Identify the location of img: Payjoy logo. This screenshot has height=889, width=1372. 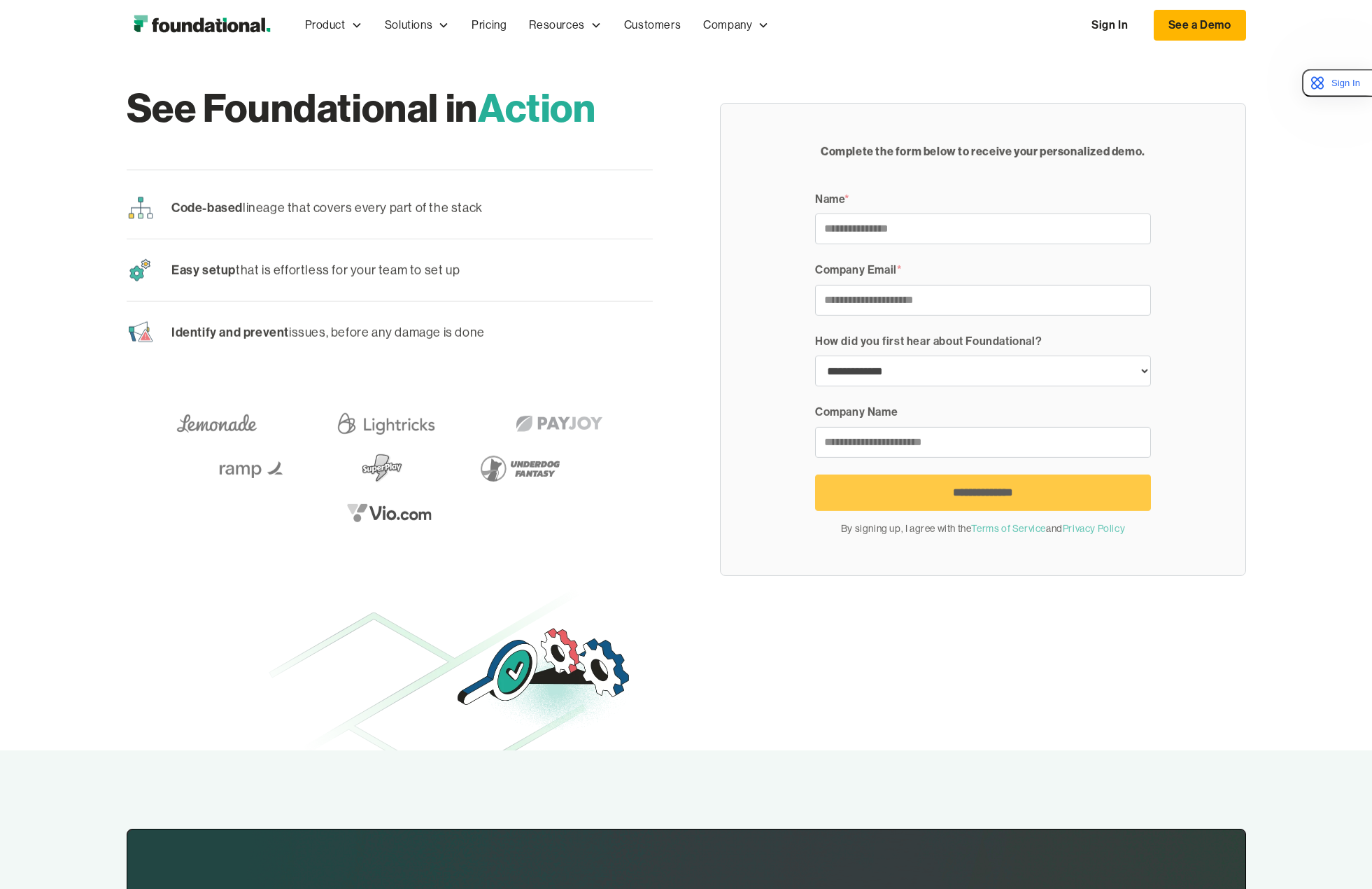
(558, 423).